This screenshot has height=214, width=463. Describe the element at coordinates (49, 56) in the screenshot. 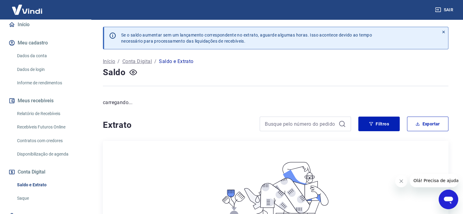

I see `a: Dados da conta` at that location.